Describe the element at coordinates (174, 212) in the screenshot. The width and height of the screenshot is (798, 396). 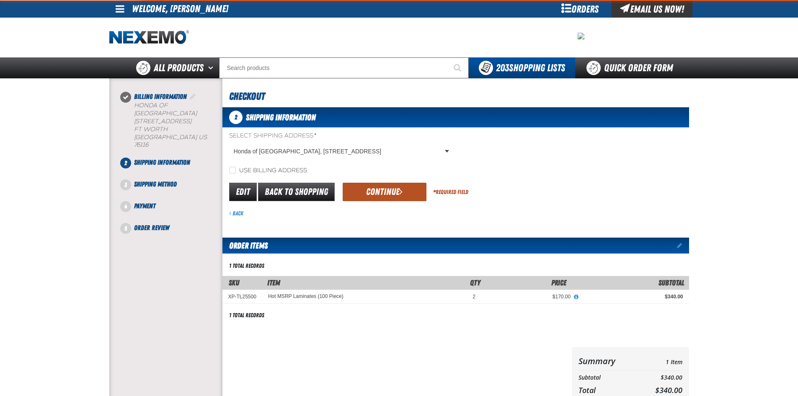
I see `li: Payment. Step 4 of 5. Not Completed` at that location.